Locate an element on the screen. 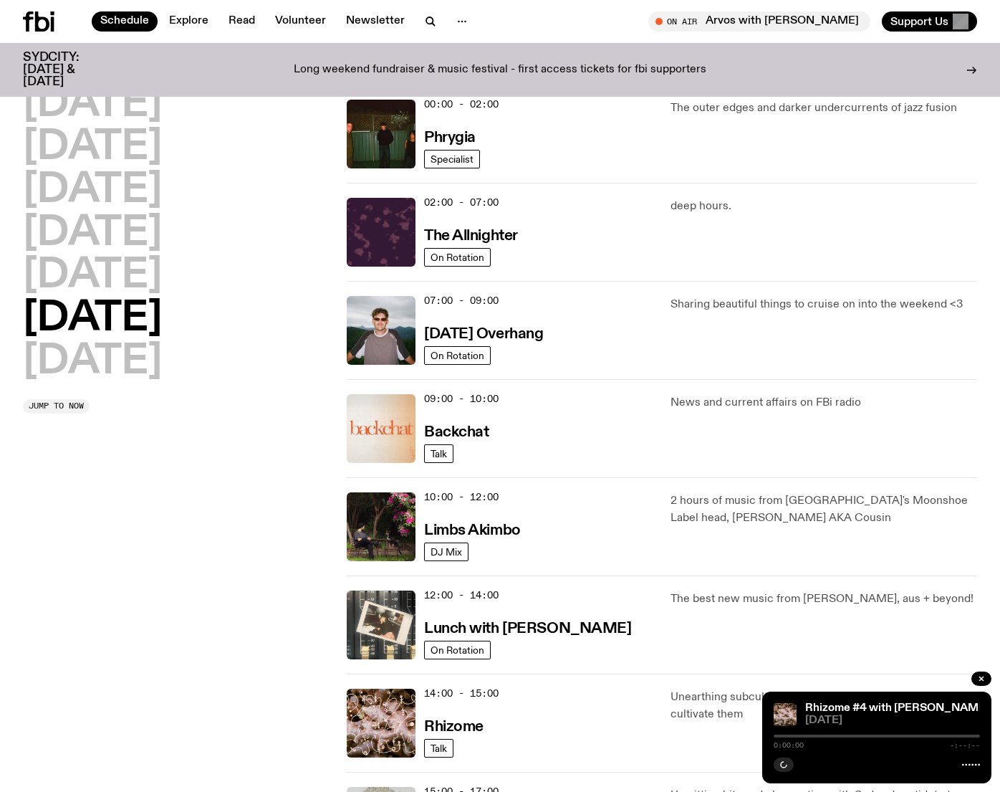 Image resolution: width=1000 pixels, height=792 pixels. a: A polaroid of Ella Avni in the studio on top of the mixer which is also located in the studio. is located at coordinates (381, 625).